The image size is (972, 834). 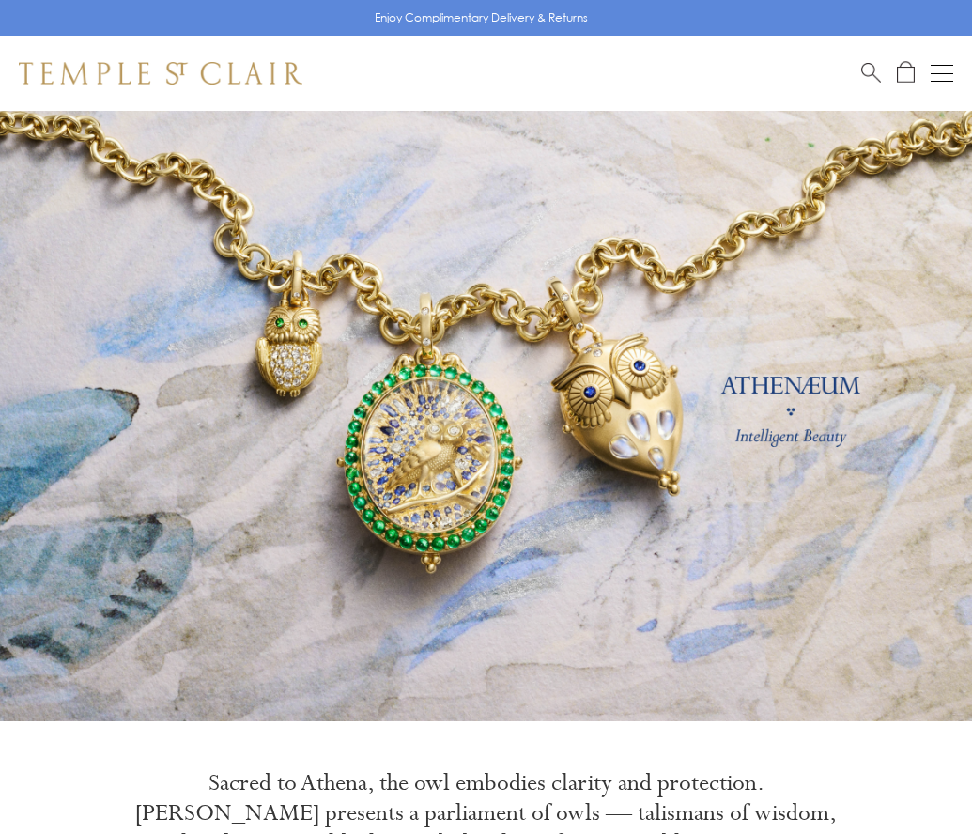 I want to click on button: Open navigation, so click(x=942, y=73).